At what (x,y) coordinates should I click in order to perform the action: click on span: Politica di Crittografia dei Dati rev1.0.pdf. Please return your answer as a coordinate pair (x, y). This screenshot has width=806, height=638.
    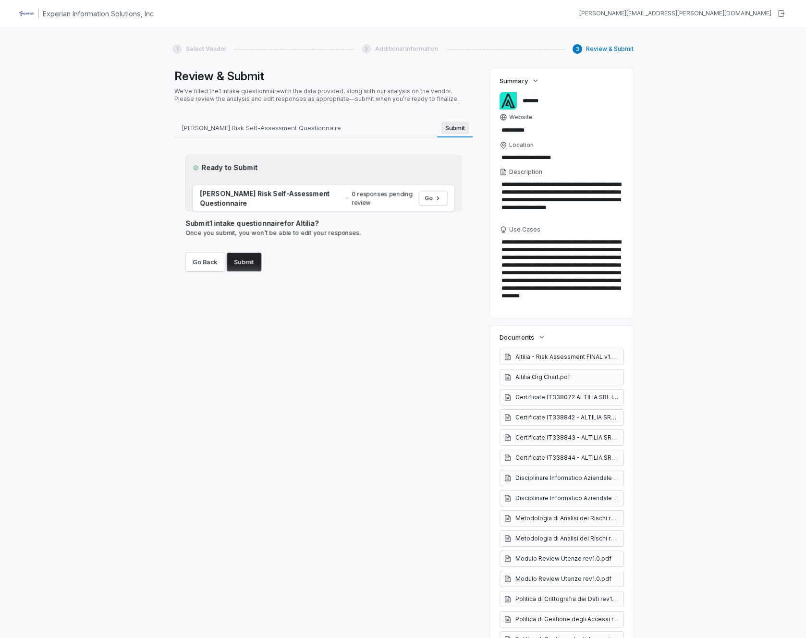
    Looking at the image, I should click on (567, 599).